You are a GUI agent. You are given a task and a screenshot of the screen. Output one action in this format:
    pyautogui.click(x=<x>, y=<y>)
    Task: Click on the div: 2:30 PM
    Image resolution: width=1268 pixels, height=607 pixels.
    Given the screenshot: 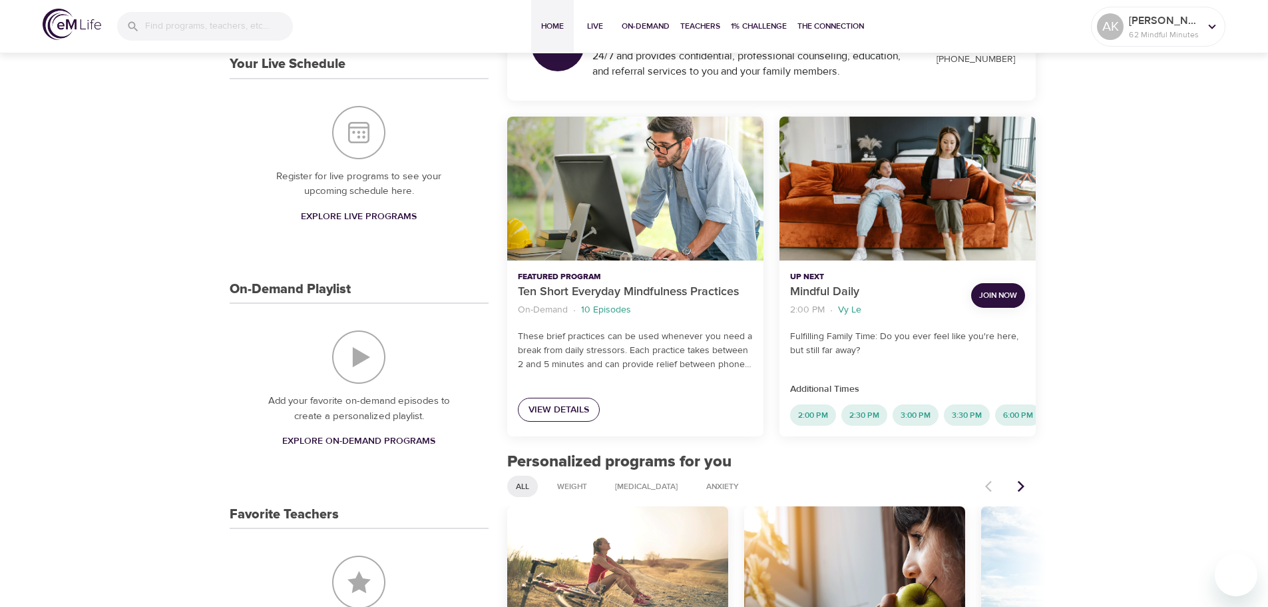 What is the action you would take?
    pyautogui.click(x=864, y=415)
    